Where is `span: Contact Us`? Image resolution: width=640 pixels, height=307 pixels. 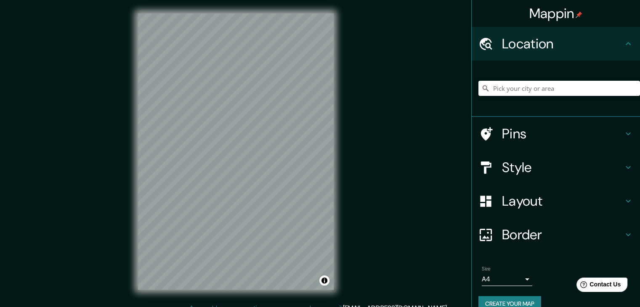
span: Contact Us is located at coordinates (40, 10).